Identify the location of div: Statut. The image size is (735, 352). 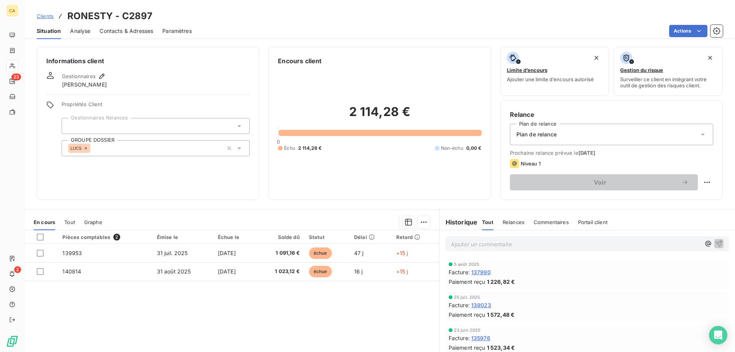
(327, 237).